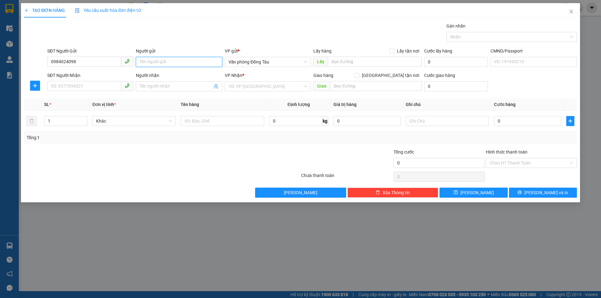  Describe the element at coordinates (298, 104) in the screenshot. I see `span: Định lượng` at that location.